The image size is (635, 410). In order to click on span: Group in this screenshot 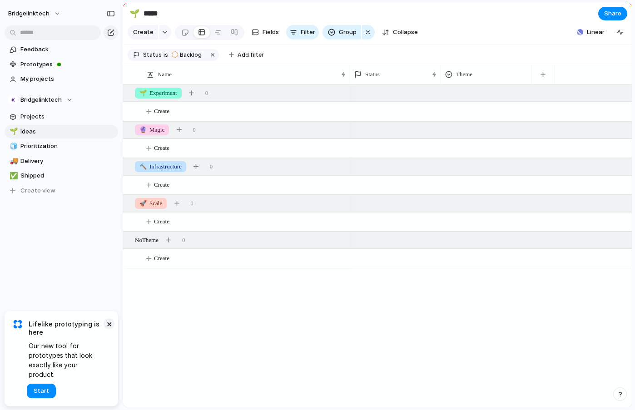, I will do `click(347, 32)`.